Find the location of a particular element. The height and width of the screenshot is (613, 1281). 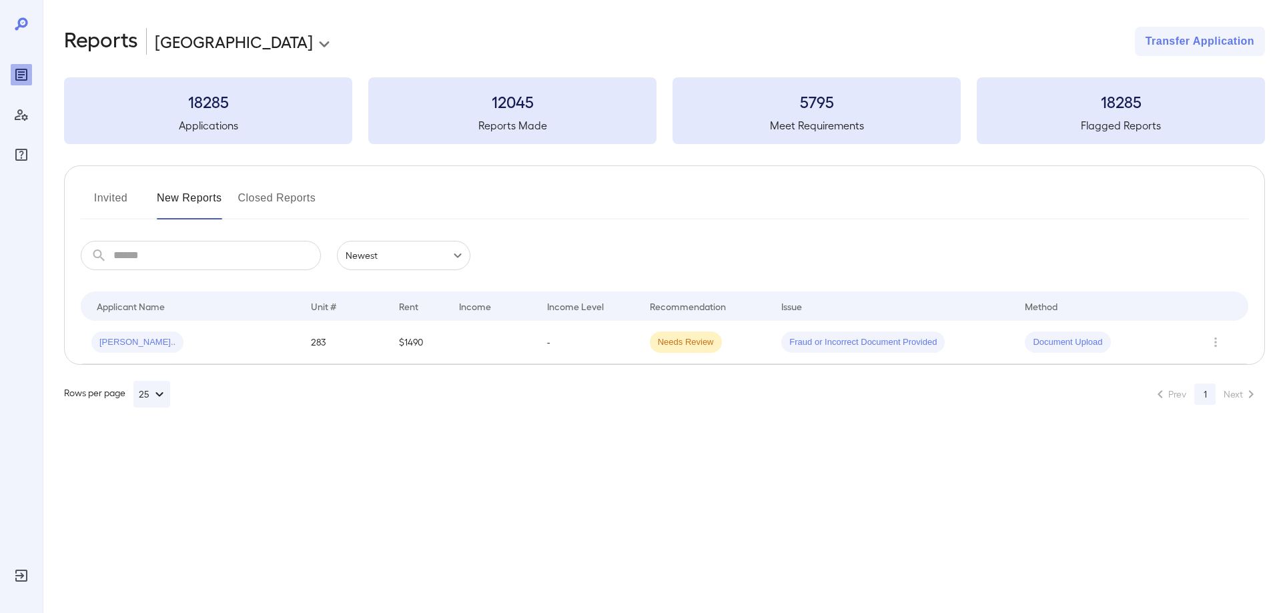

div: Applicant Name is located at coordinates (131, 306).